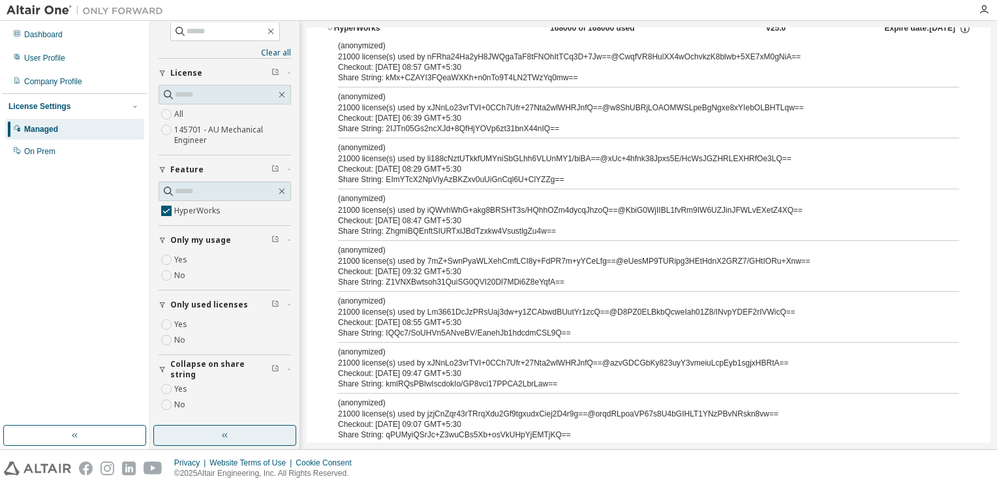 Image resolution: width=997 pixels, height=487 pixels. What do you see at coordinates (40, 151) in the screenshot?
I see `div: On Prem` at bounding box center [40, 151].